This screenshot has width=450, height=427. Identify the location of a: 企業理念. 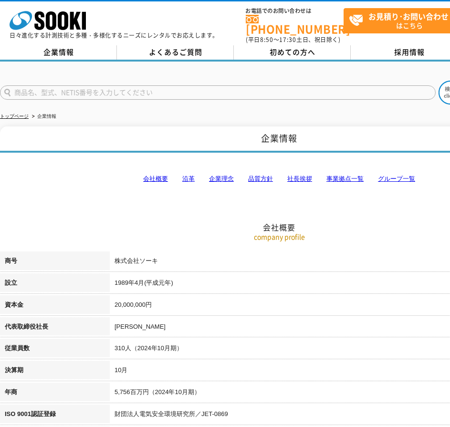
(221, 178).